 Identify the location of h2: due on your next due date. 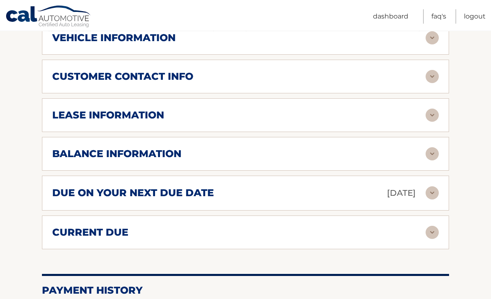
(133, 193).